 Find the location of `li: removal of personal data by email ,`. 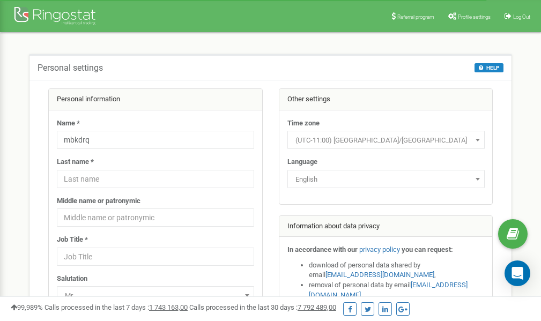

li: removal of personal data by email , is located at coordinates (397, 290).